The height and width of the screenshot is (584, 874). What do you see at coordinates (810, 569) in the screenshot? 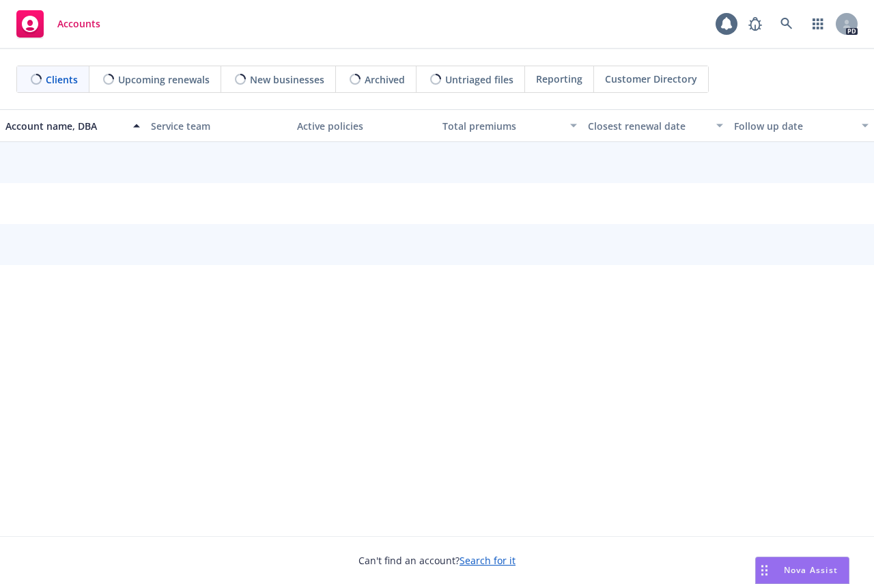
I see `span: Nova Assist` at bounding box center [810, 569].